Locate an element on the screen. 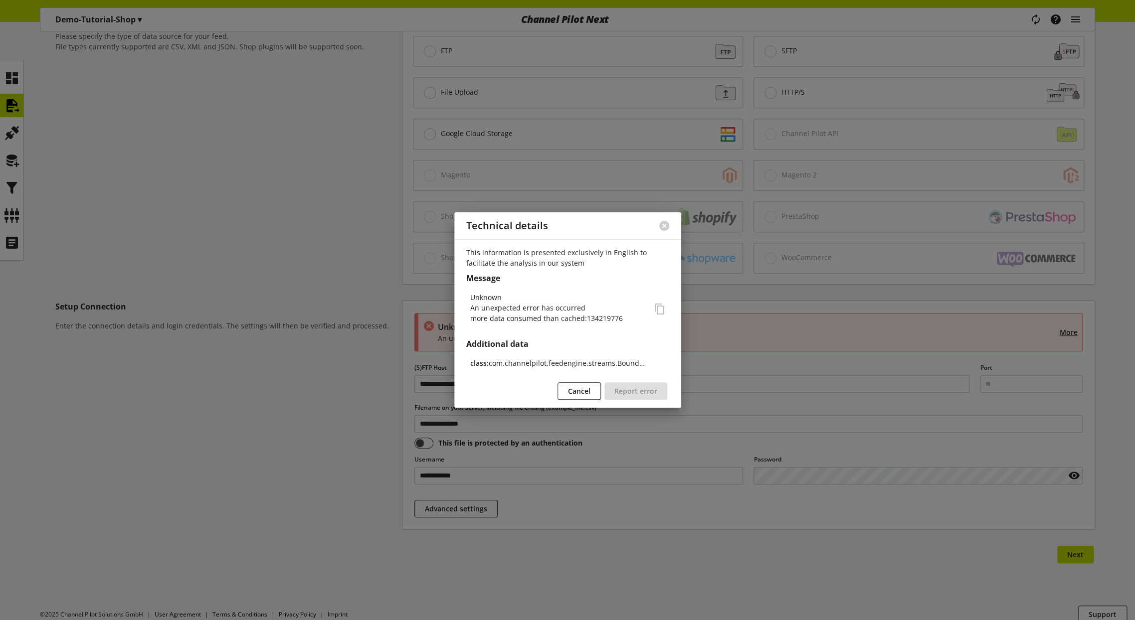  div: class:com.channelpilot.feedengine.streams.BoundedCacheSink$CacheBoundReachedException is located at coordinates (559, 363).